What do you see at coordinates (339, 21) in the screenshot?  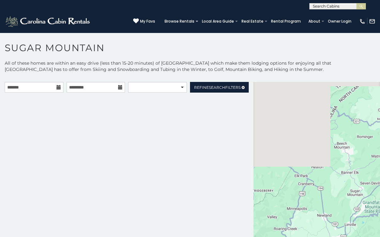 I see `a: Owner Login` at bounding box center [339, 21].